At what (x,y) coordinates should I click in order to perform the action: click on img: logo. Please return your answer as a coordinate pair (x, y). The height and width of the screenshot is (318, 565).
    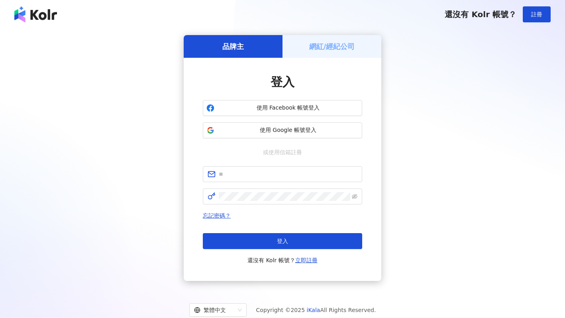
    Looking at the image, I should click on (35, 14).